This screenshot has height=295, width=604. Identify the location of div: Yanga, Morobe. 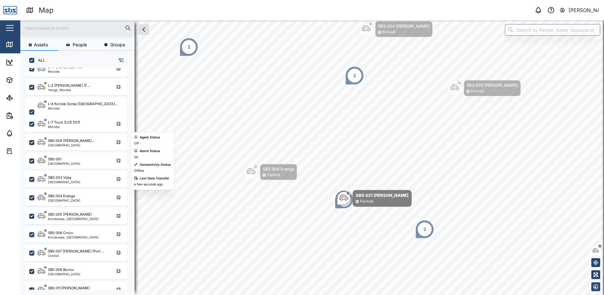
(69, 90).